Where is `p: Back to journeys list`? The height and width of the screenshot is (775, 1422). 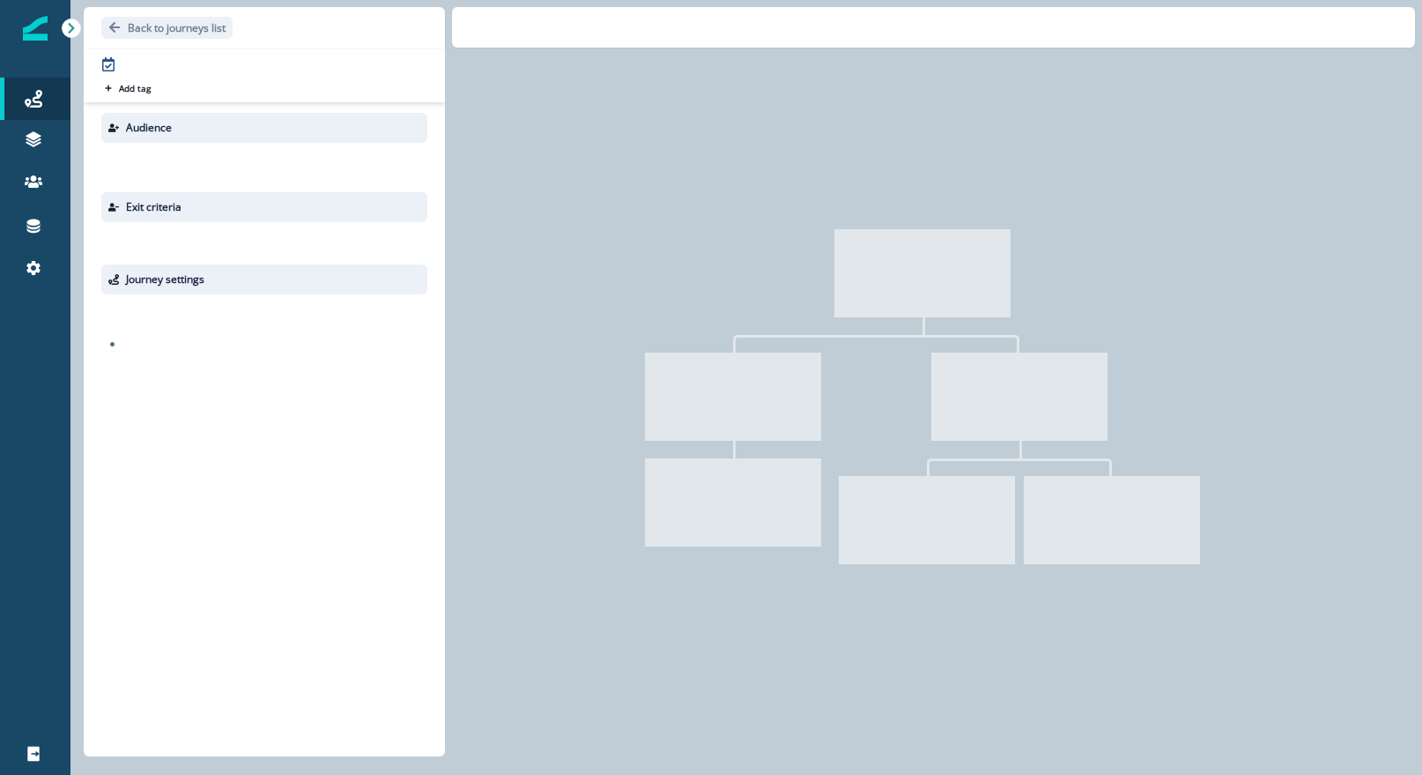
p: Back to journeys list is located at coordinates (176, 27).